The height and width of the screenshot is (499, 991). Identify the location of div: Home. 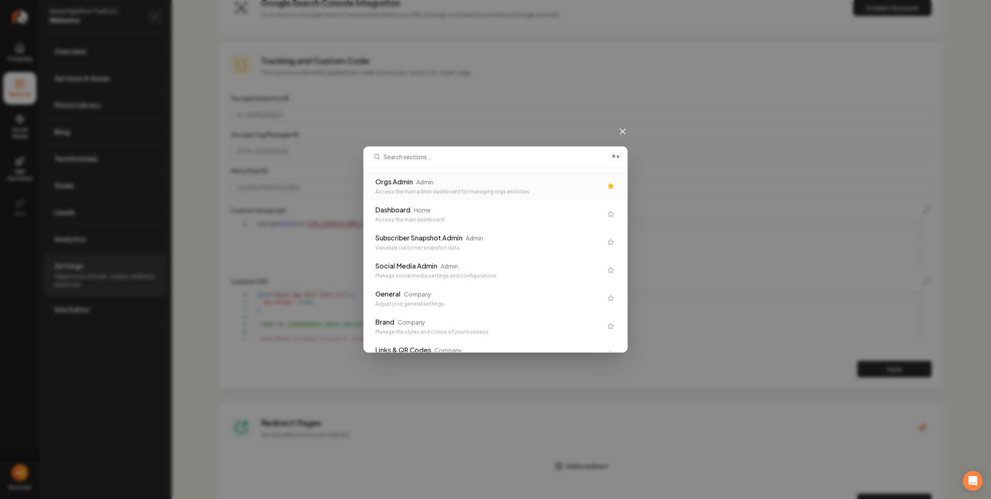
(422, 210).